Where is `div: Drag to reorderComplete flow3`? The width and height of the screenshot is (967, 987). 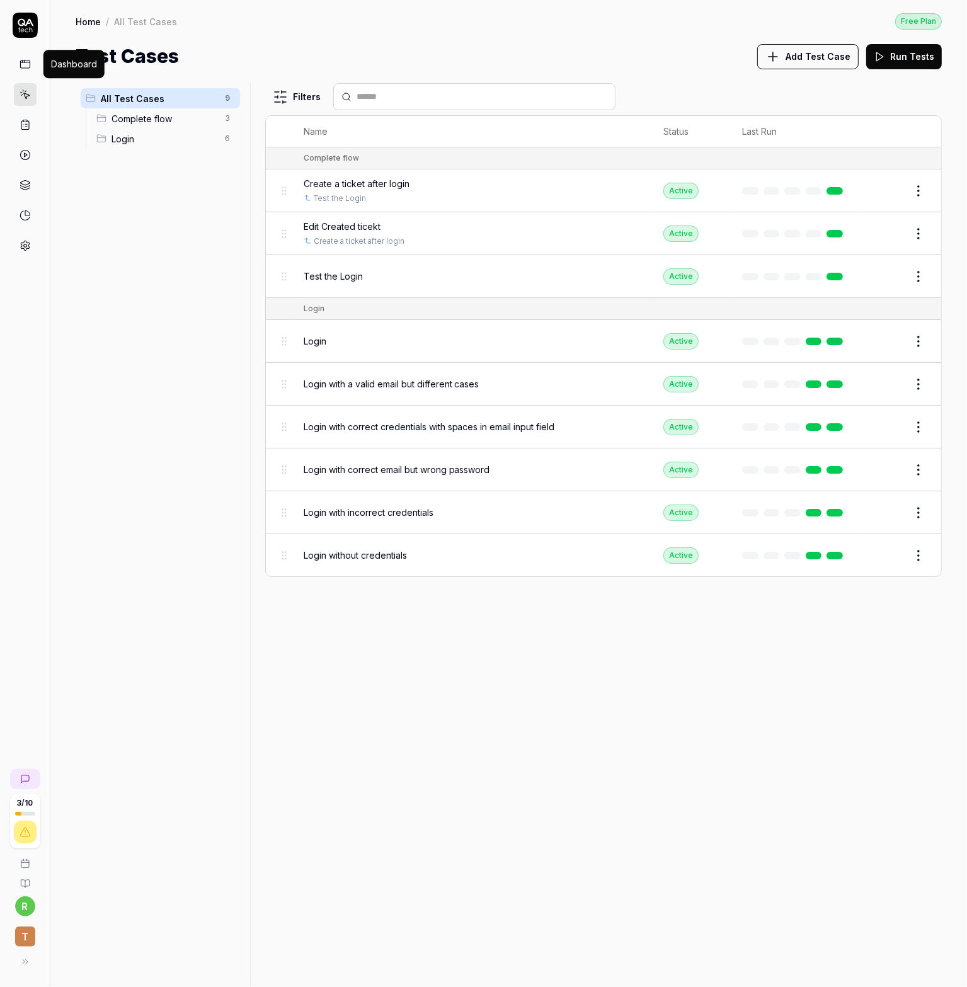 div: Drag to reorderComplete flow3 is located at coordinates (166, 118).